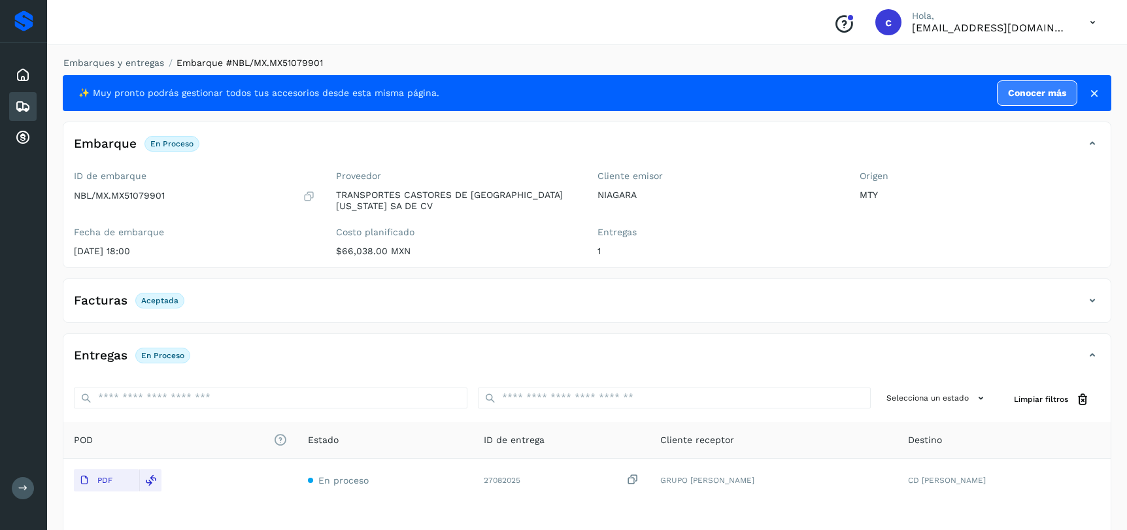 This screenshot has width=1127, height=530. Describe the element at coordinates (991, 27) in the screenshot. I see `p: cuentasespeciales8_met@castores.com.mx` at that location.